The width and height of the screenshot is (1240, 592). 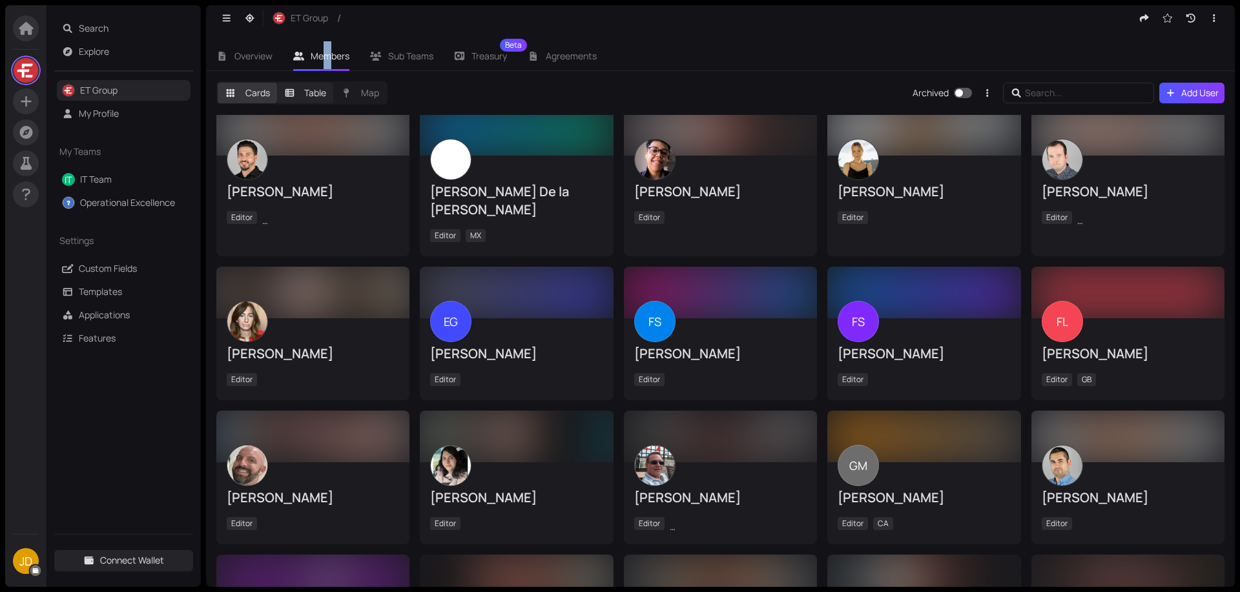 I want to click on span: ET Group, so click(x=309, y=18).